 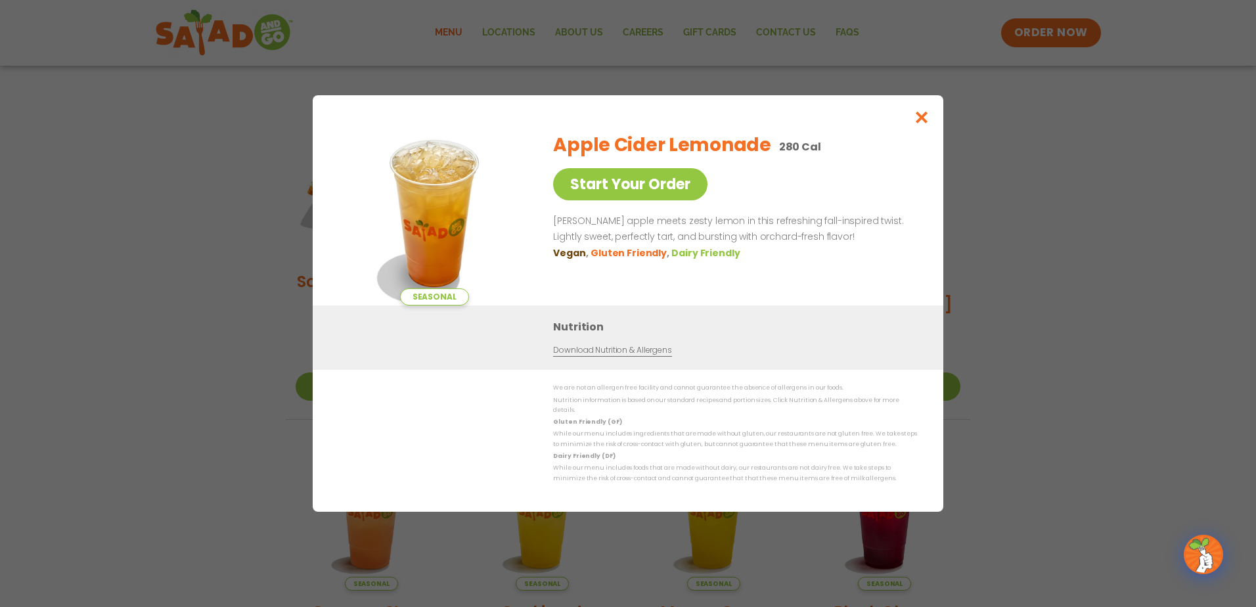 I want to click on button: Close modal, so click(x=922, y=117).